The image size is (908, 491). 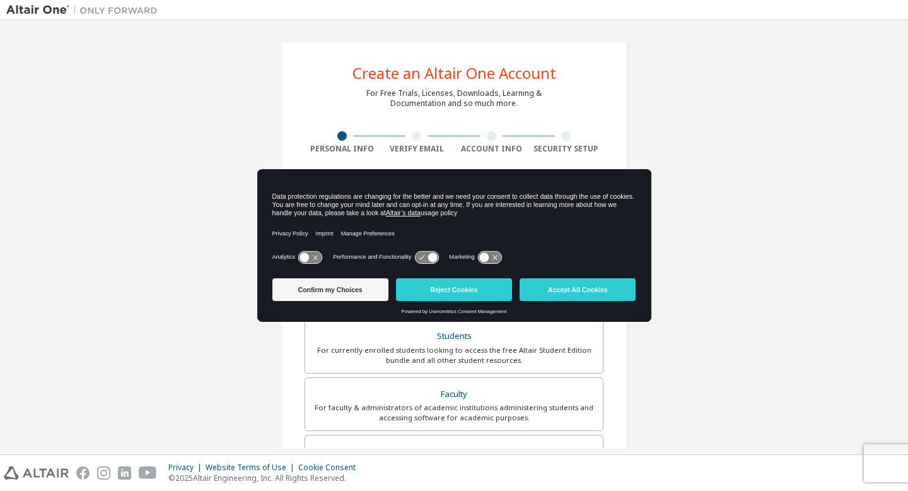 I want to click on img: facebook.svg, so click(x=83, y=472).